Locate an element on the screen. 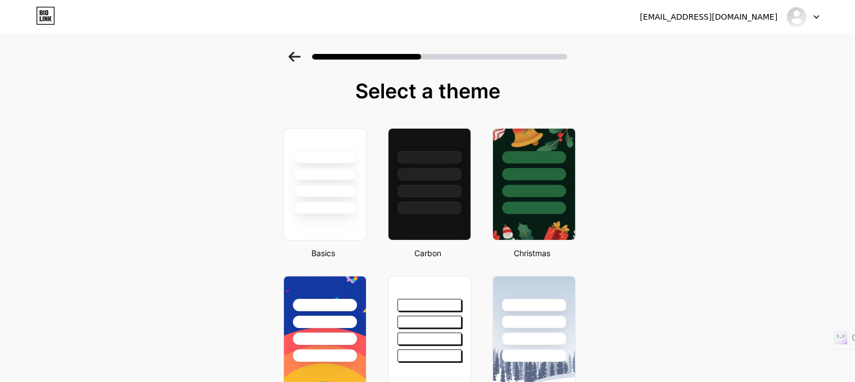  div: Basics is located at coordinates (323, 253).